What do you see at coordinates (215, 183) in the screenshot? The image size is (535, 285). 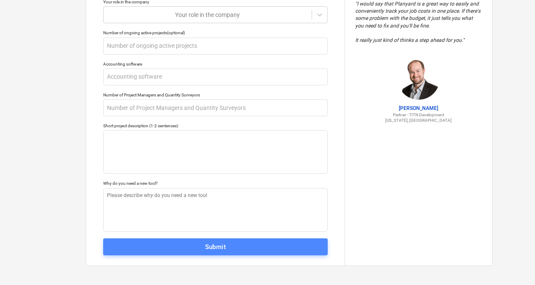 I see `div: Why do you need a new tool?` at bounding box center [215, 183].